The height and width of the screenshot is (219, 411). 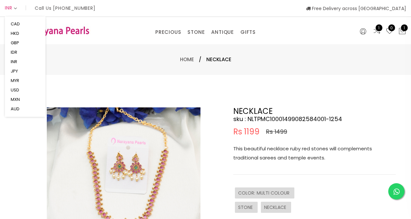 I want to click on button: MXN, so click(x=15, y=99).